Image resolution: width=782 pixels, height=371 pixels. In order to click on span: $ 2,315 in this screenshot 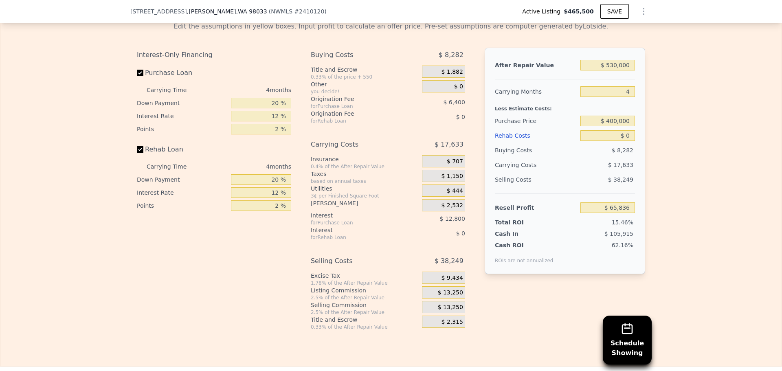, I will do `click(452, 322)`.